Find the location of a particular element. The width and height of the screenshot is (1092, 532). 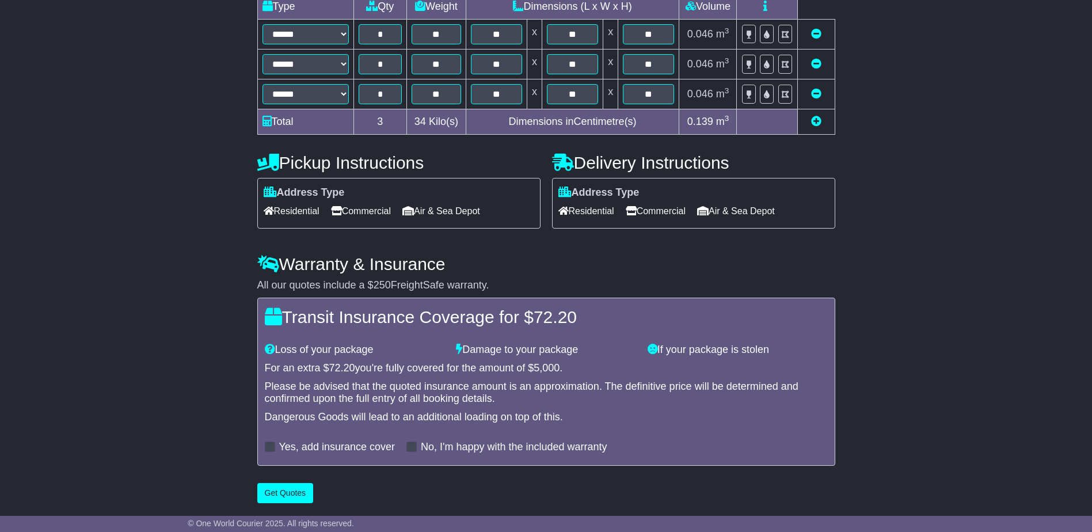

span: © One World Courier 2025. All rights reserved. is located at coordinates (271, 523).